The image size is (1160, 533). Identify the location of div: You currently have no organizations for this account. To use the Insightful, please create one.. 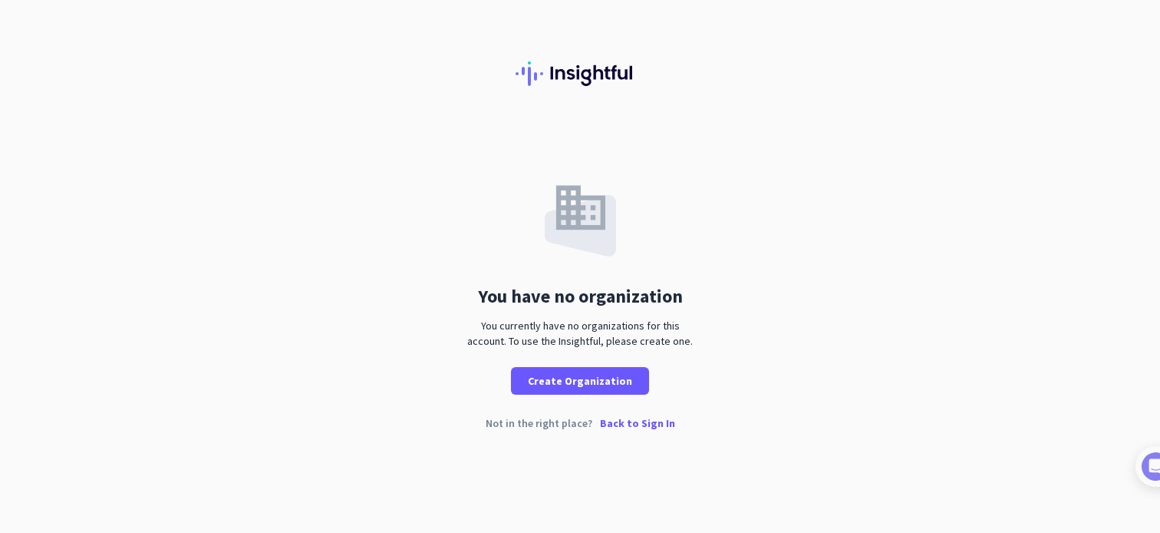
(580, 333).